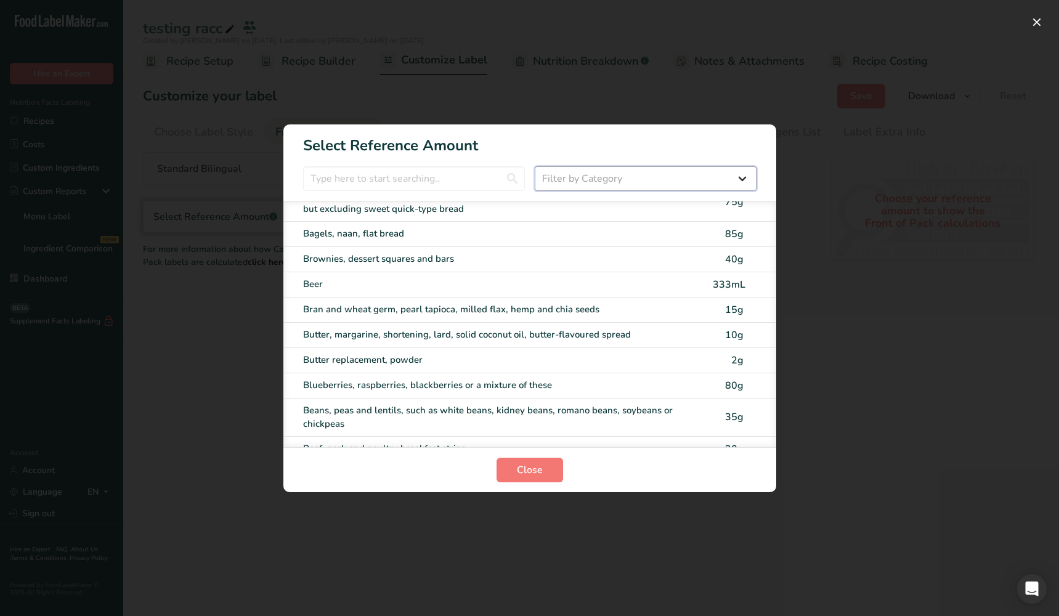  What do you see at coordinates (504, 284) in the screenshot?
I see `div: Beer` at bounding box center [504, 284].